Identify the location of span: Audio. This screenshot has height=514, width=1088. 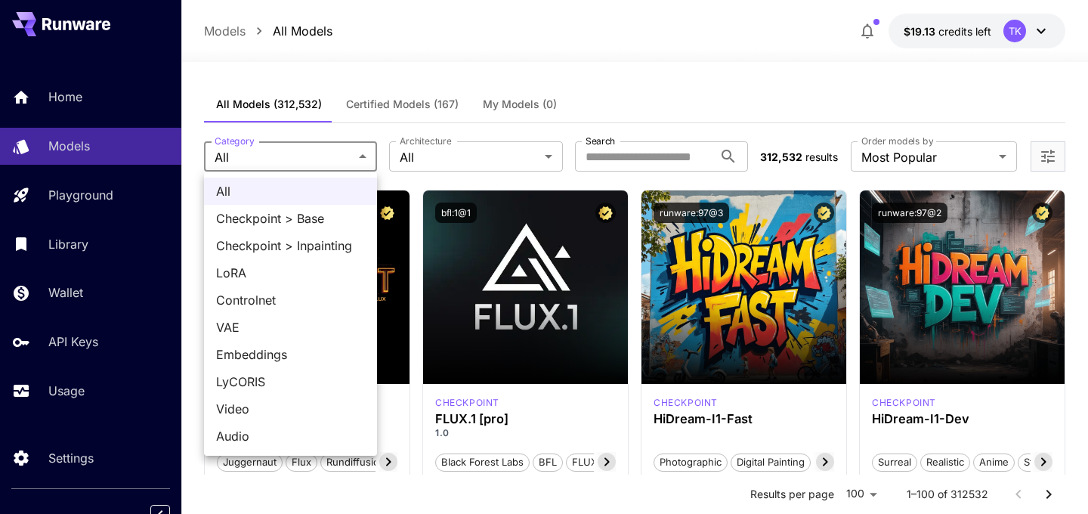
(290, 436).